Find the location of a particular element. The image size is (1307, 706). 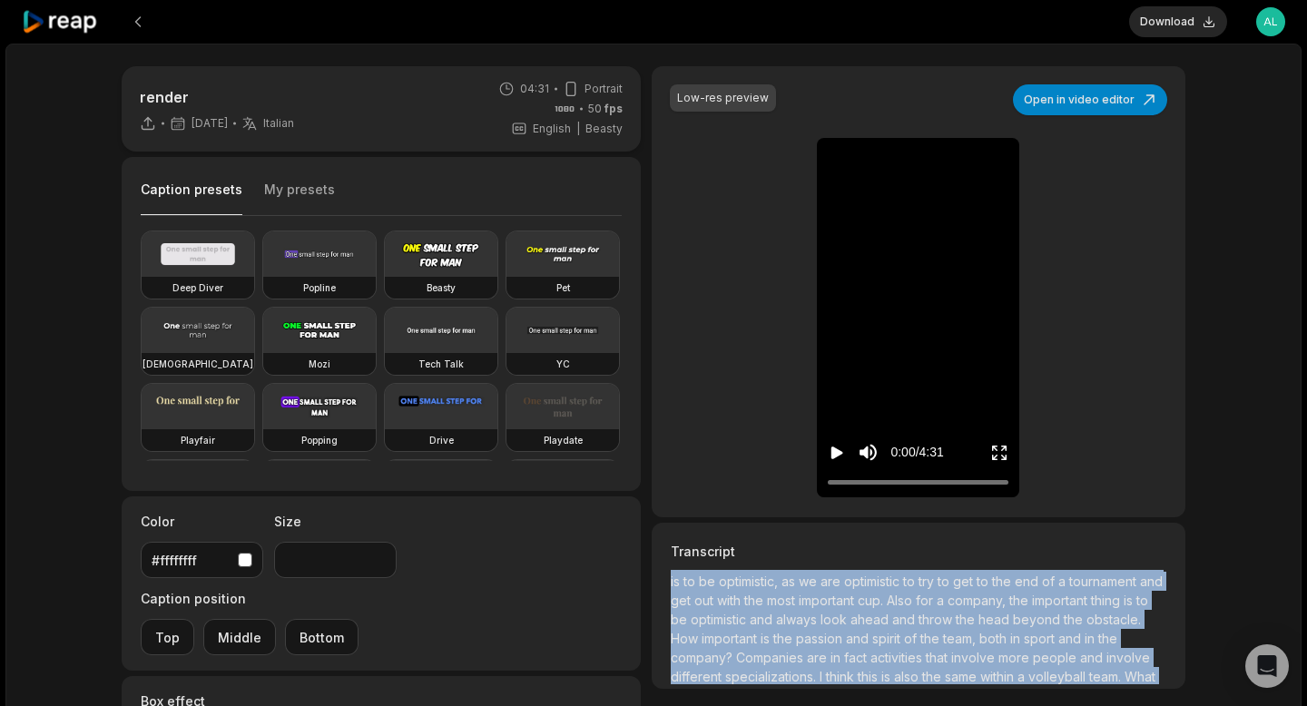

span: with is located at coordinates (731, 600).